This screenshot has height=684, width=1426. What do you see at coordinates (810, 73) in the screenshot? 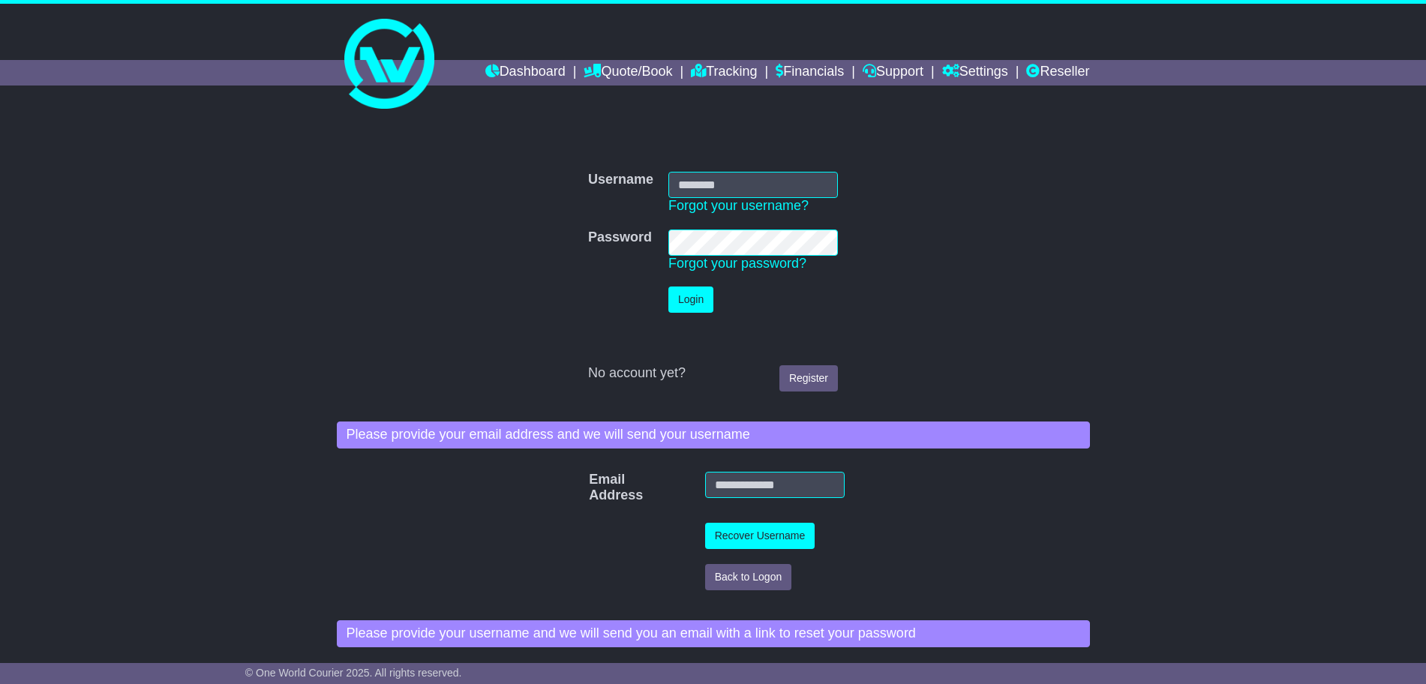
I see `a: Financials` at bounding box center [810, 73].